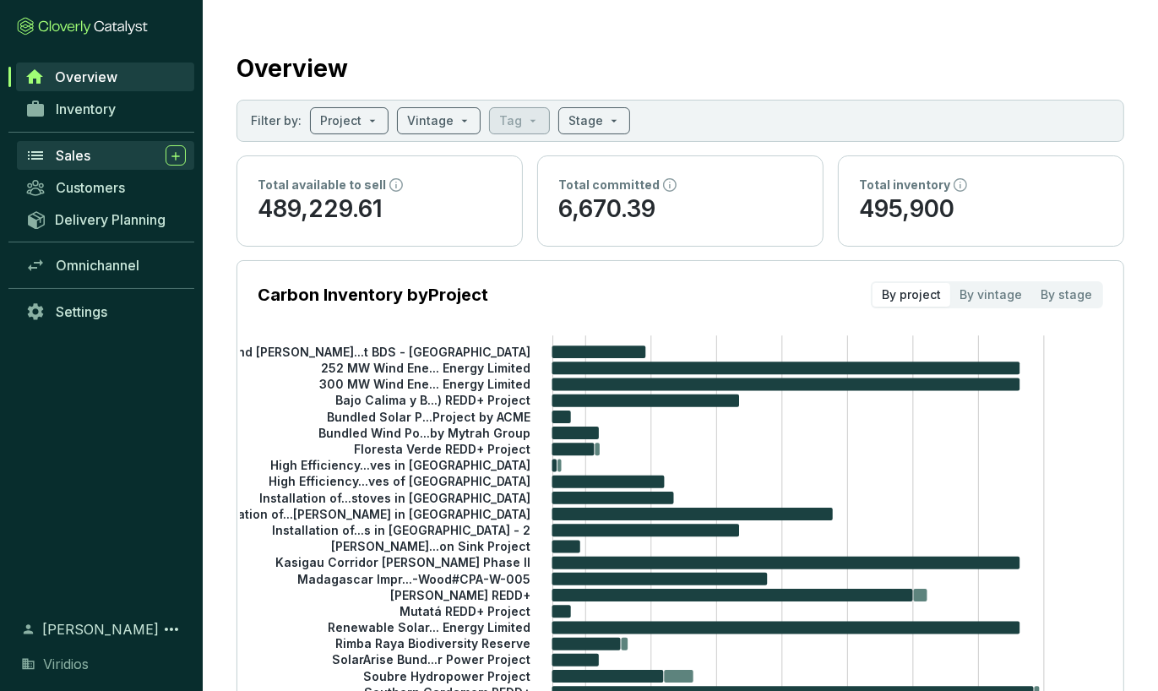  What do you see at coordinates (106, 265) in the screenshot?
I see `a: Omnichannel` at bounding box center [106, 265].